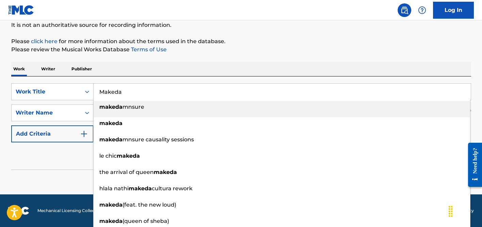  What do you see at coordinates (241, 127) in the screenshot?
I see `form: Search Form` at bounding box center [241, 127].